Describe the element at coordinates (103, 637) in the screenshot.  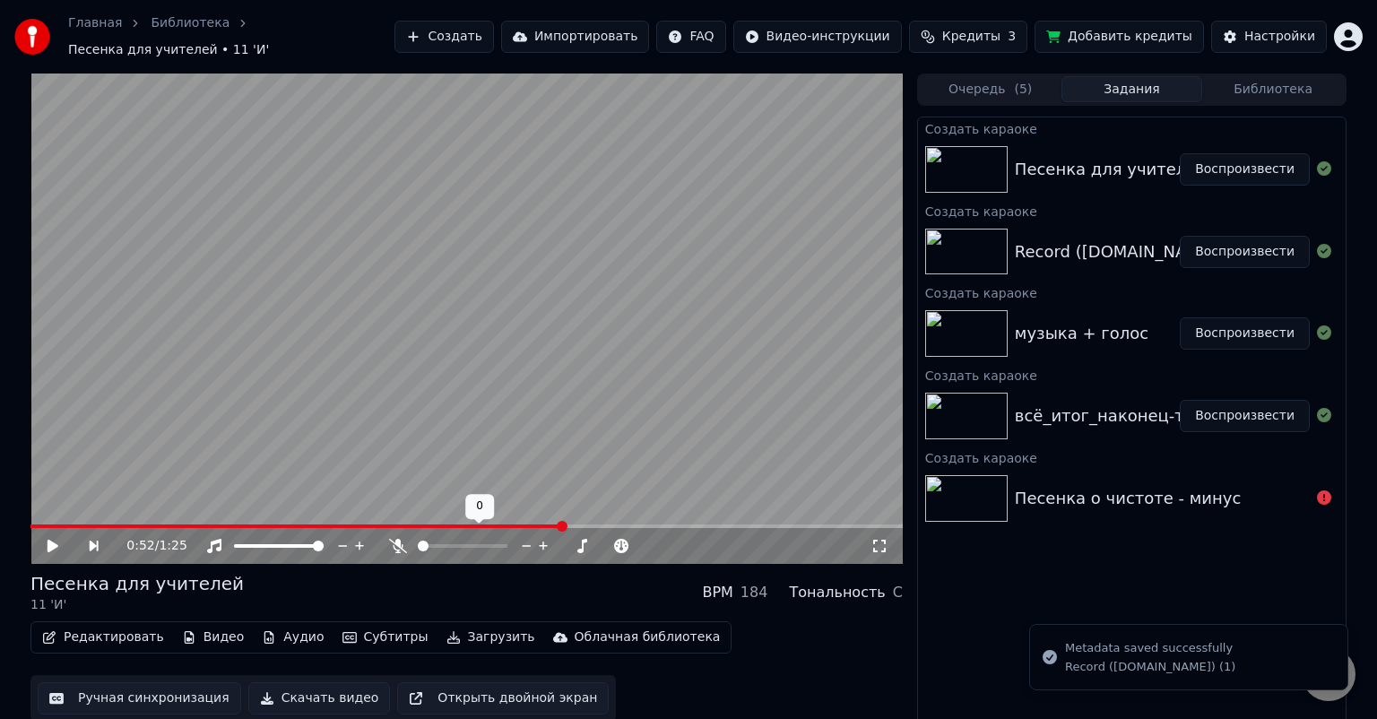
I see `button: Редактировать` at that location.